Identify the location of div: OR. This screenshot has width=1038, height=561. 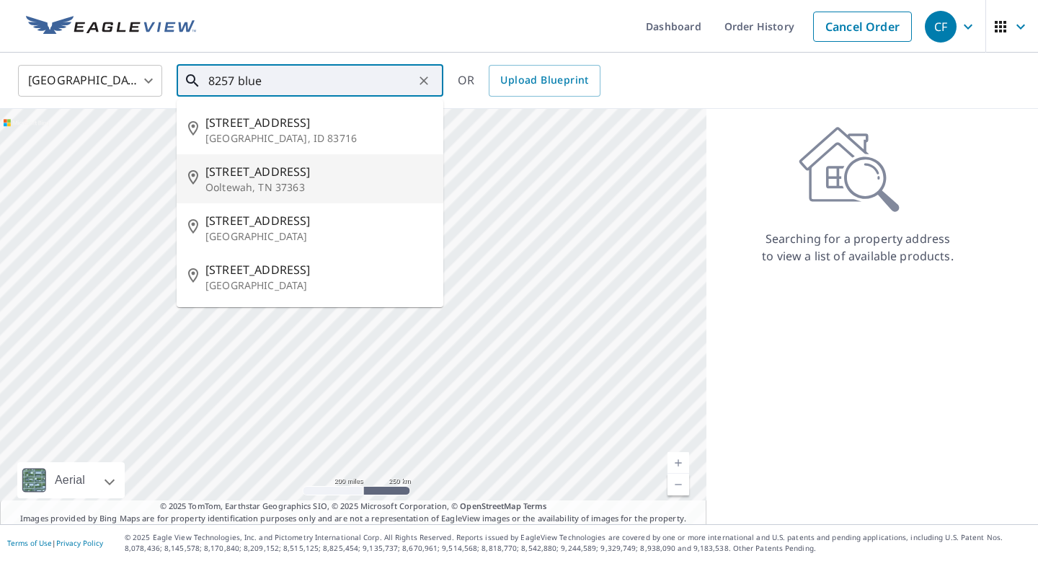
(529, 81).